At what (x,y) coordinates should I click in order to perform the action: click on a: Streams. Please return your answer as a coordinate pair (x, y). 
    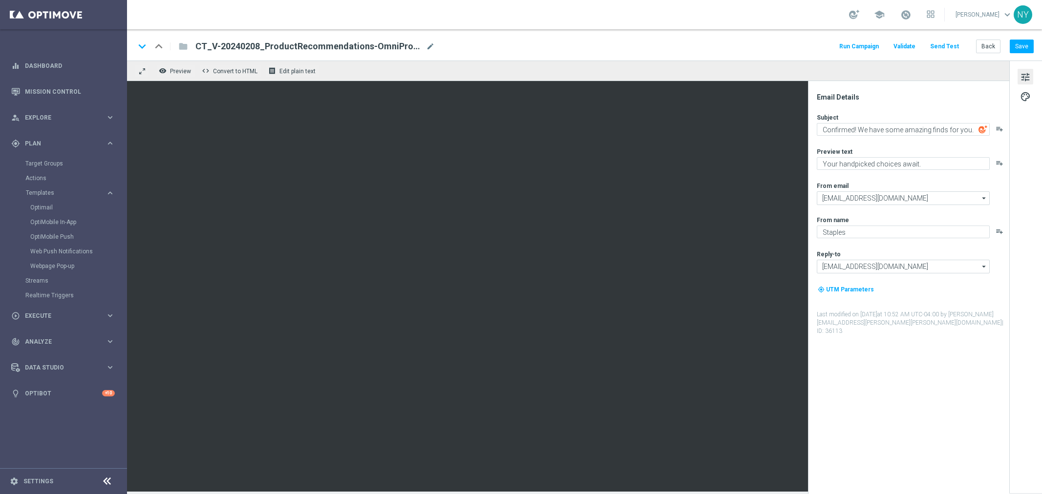
    Looking at the image, I should click on (63, 281).